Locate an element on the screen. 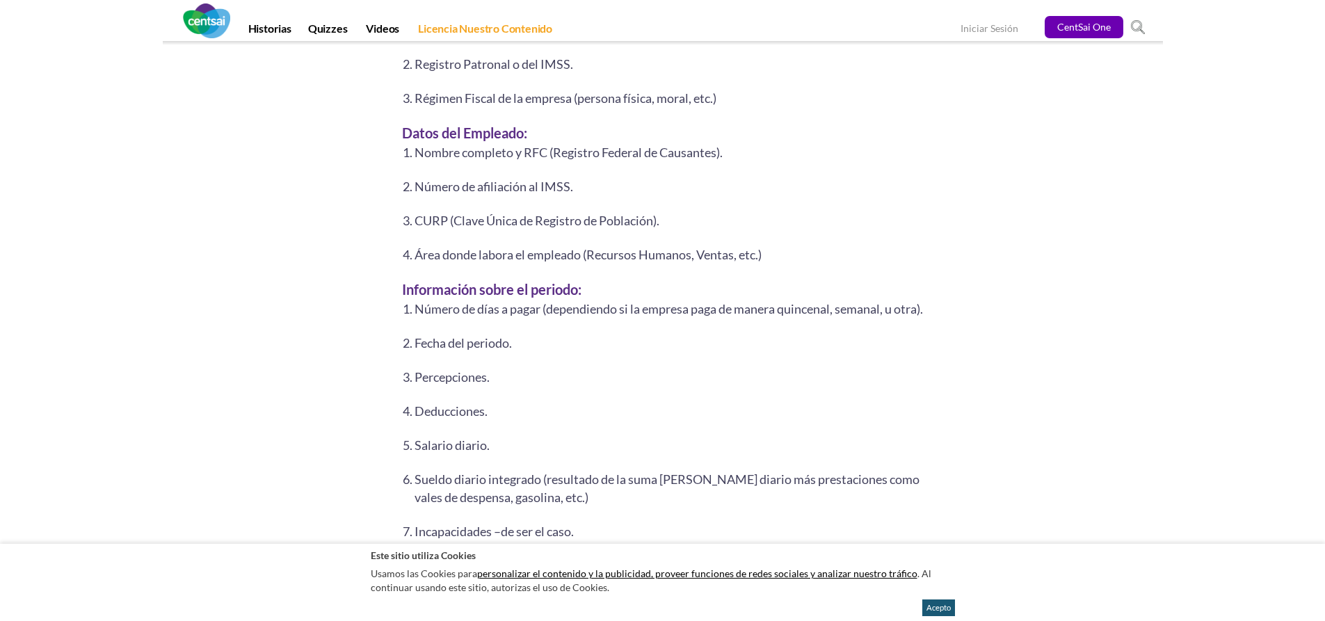 Image resolution: width=1325 pixels, height=621 pixels. li: Deducciones. is located at coordinates (669, 411).